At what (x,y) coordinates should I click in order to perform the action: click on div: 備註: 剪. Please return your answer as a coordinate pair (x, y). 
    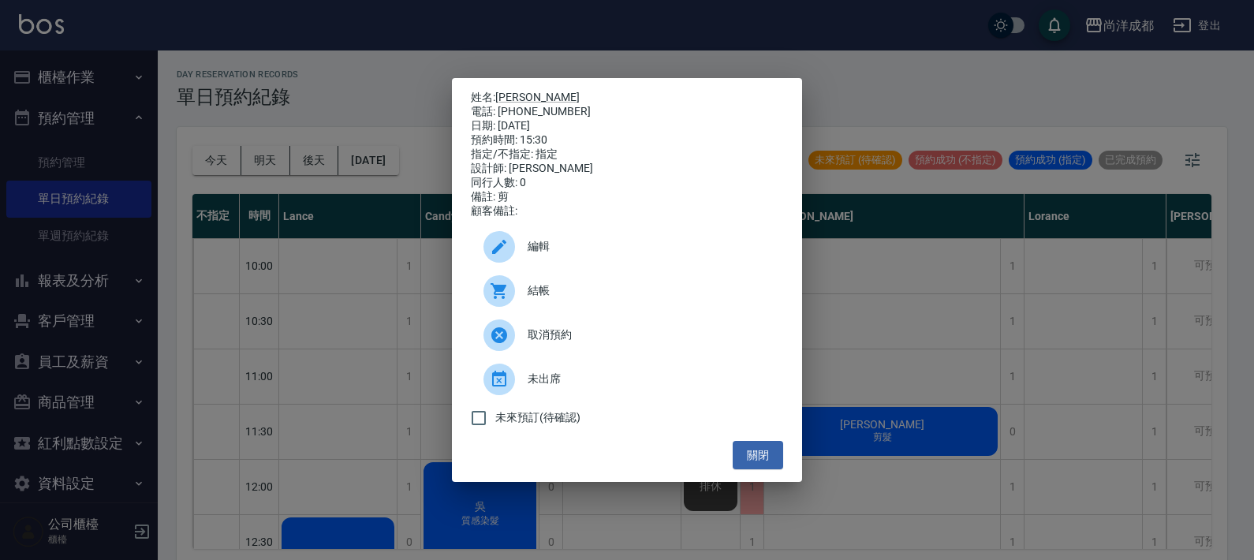
    Looking at the image, I should click on (627, 197).